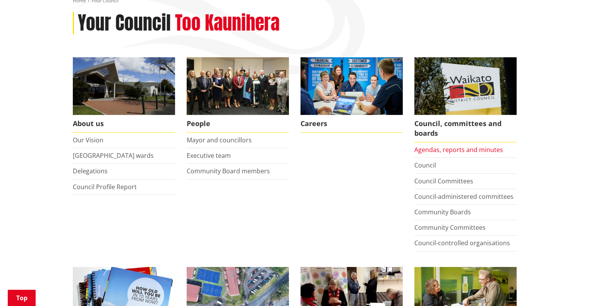  I want to click on span: Careers, so click(352, 124).